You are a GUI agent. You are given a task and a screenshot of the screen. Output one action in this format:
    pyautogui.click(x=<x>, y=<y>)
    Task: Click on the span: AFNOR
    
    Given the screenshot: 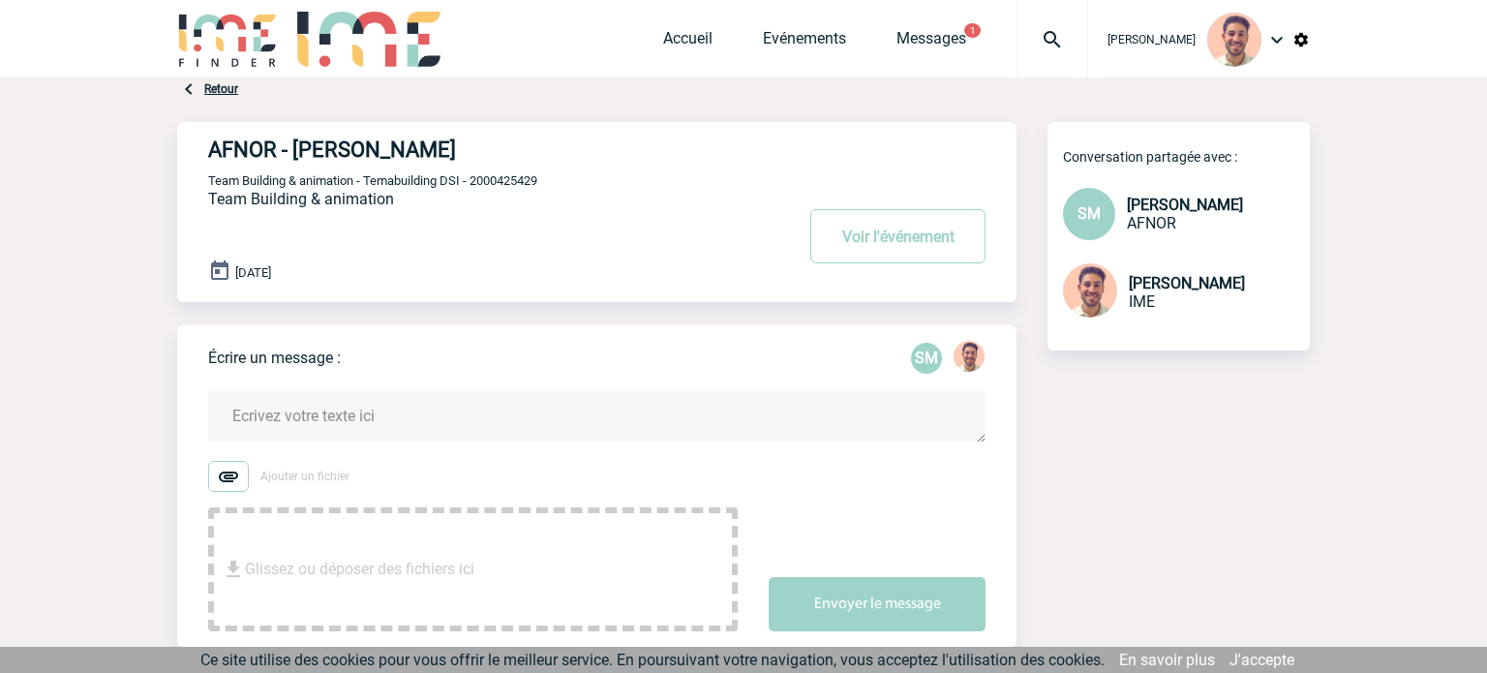 What is the action you would take?
    pyautogui.click(x=1151, y=223)
    